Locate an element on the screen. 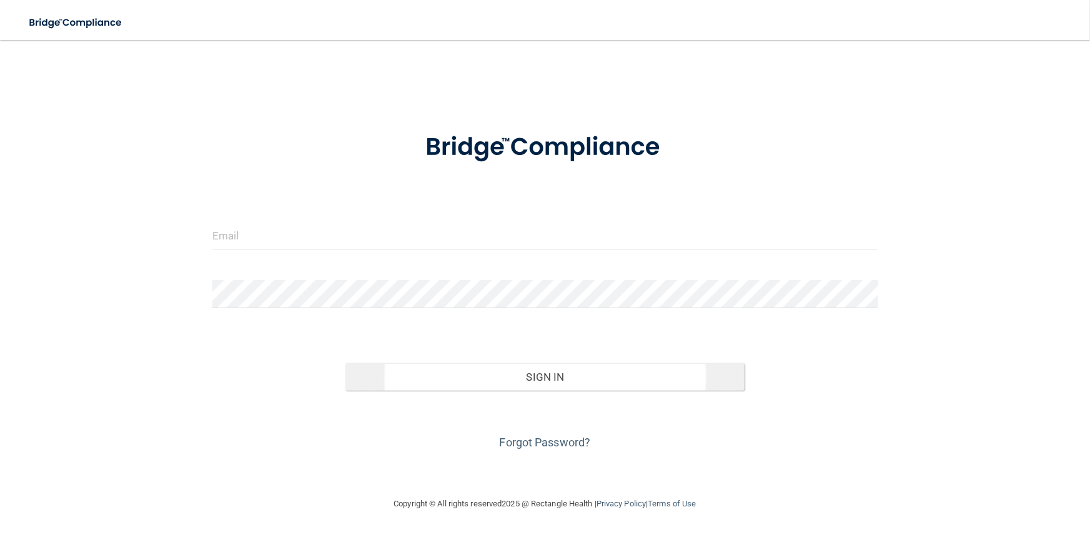 The width and height of the screenshot is (1090, 537). a: Privacy Policy is located at coordinates (621, 503).